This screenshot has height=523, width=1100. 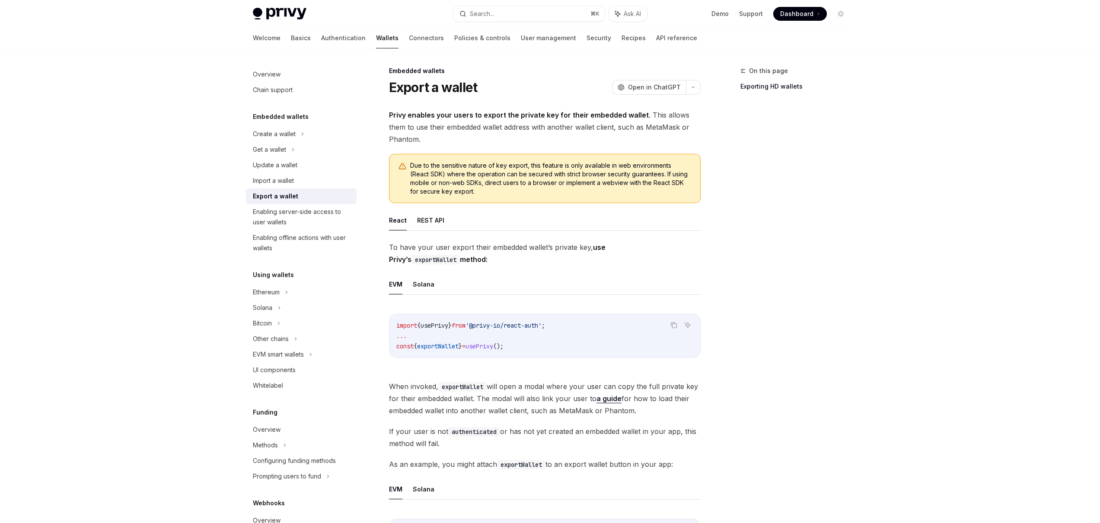 I want to click on h5: Webhooks, so click(x=269, y=503).